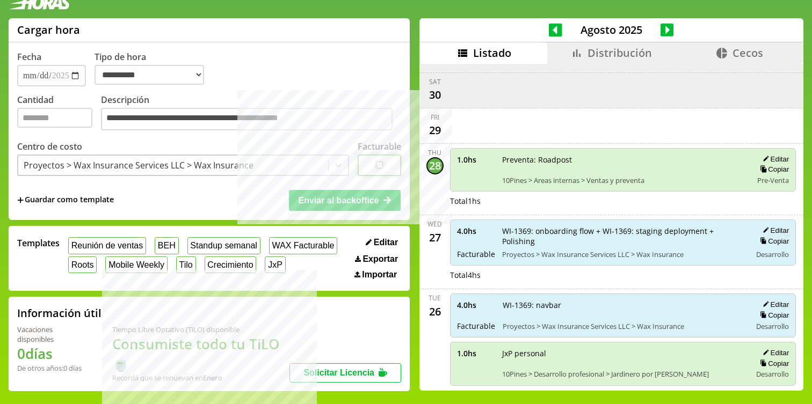 The height and width of the screenshot is (404, 812). I want to click on span: Exportar, so click(380, 259).